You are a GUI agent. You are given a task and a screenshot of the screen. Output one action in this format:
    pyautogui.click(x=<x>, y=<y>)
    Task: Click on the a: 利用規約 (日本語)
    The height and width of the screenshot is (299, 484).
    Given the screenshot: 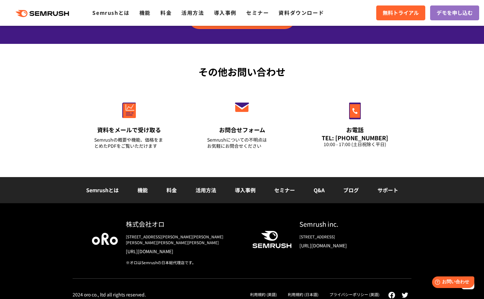 What is the action you would take?
    pyautogui.click(x=303, y=294)
    